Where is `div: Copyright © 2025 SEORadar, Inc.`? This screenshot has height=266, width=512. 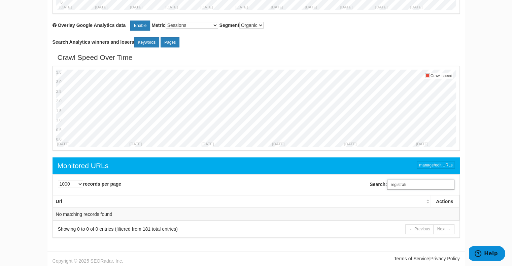 div: Copyright © 2025 SEORadar, Inc. is located at coordinates (152, 260).